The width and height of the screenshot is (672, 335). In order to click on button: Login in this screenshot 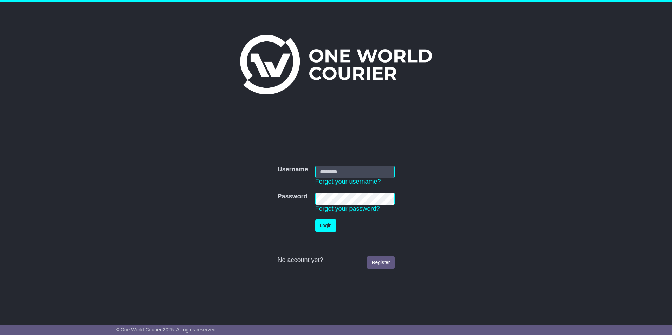, I will do `click(326, 226)`.